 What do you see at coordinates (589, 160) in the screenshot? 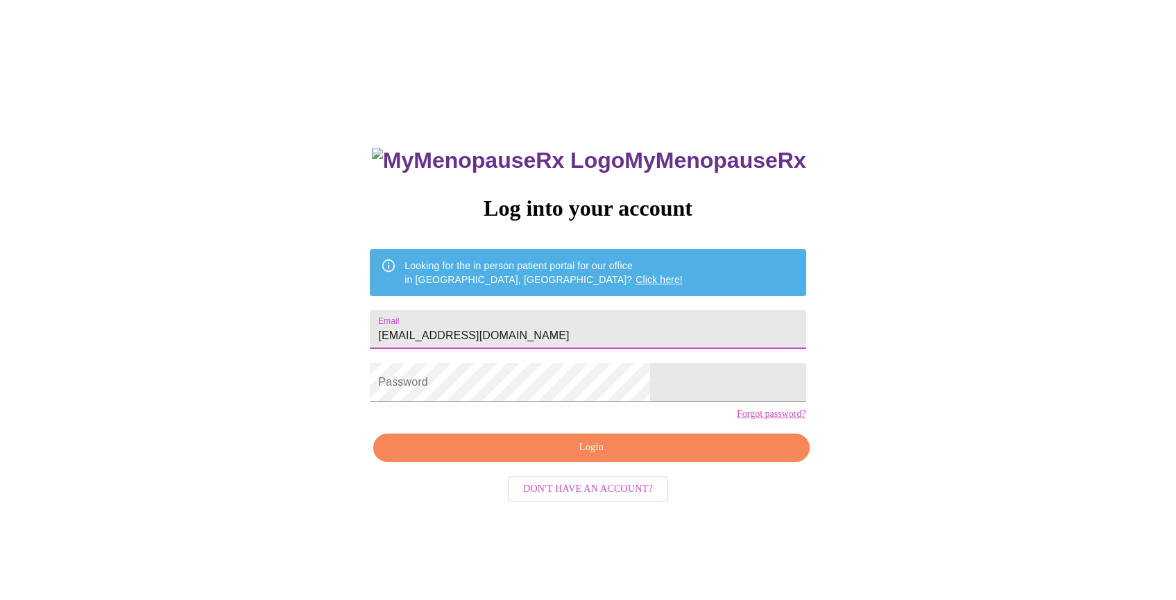
I see `h3: MyMenopauseRx` at bounding box center [589, 160].